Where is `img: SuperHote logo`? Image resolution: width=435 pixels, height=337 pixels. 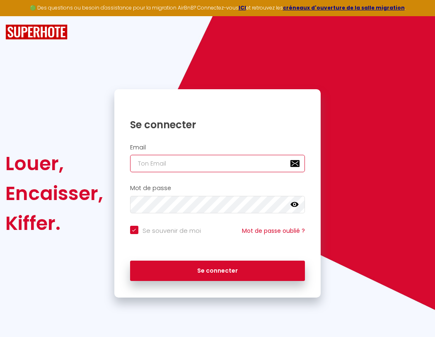
img: SuperHote logo is located at coordinates (36, 32).